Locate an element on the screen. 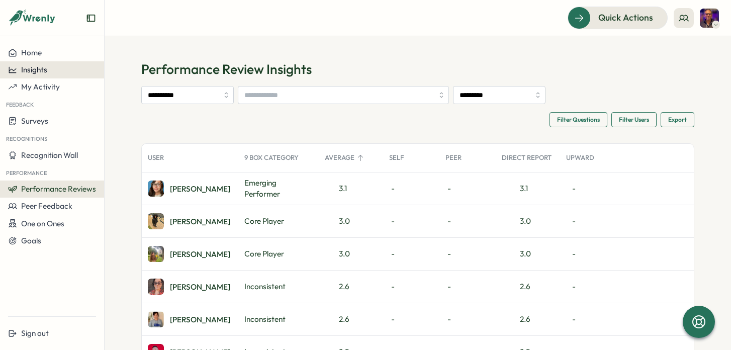  span: Filter Questions is located at coordinates (578, 120).